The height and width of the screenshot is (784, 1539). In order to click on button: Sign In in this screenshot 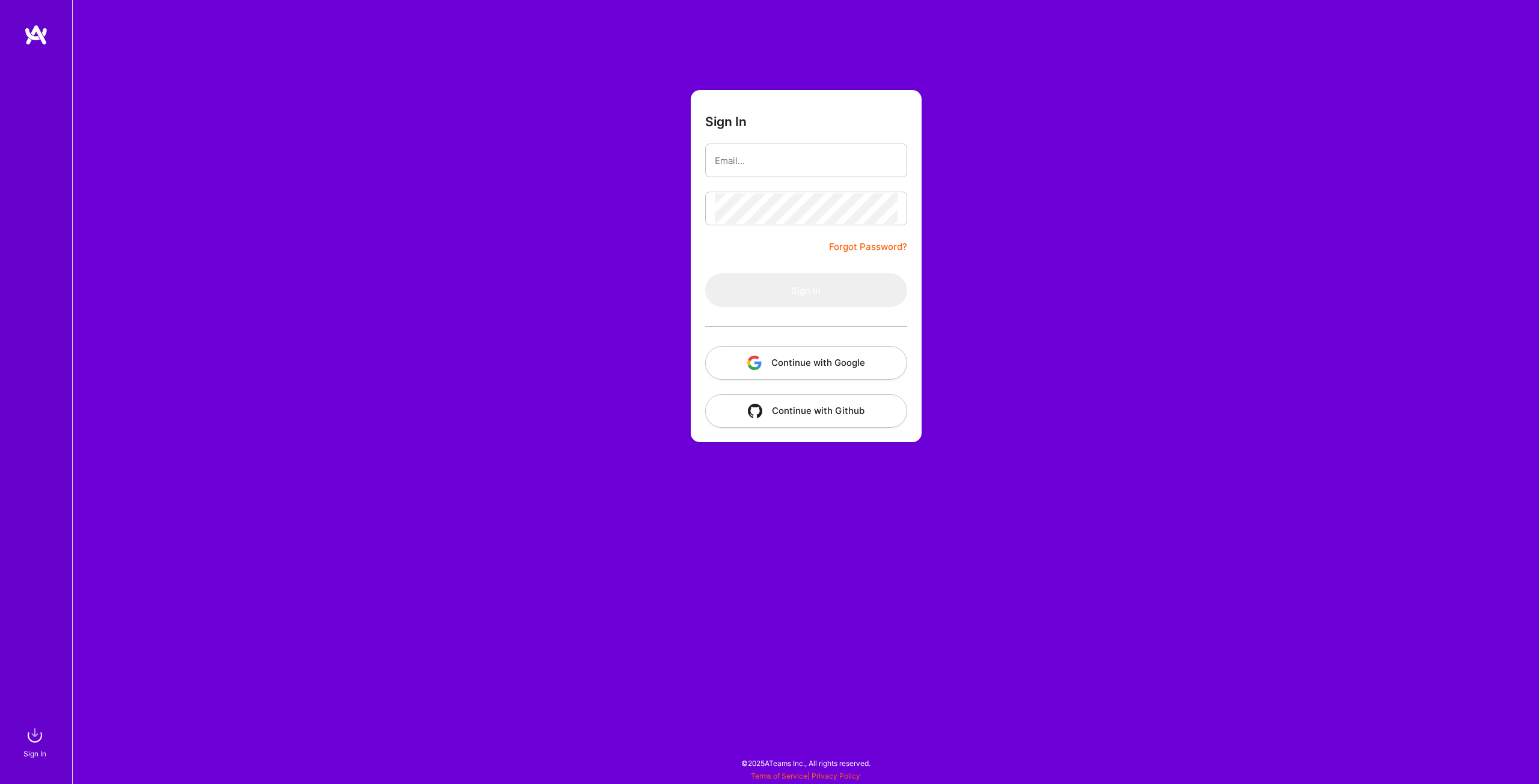, I will do `click(806, 290)`.